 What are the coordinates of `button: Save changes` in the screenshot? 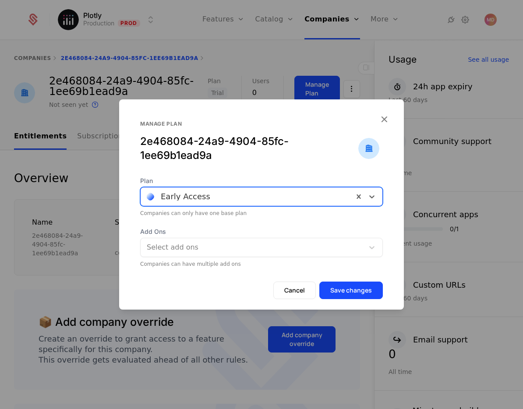 It's located at (351, 291).